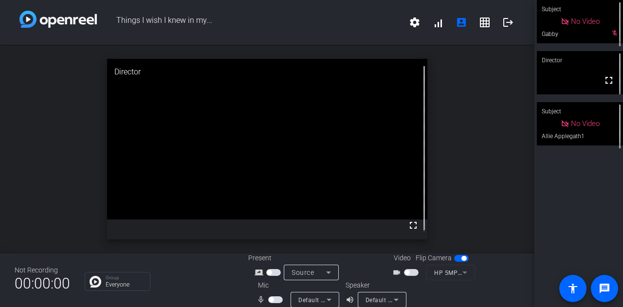  I want to click on mat-icon: settings, so click(415, 22).